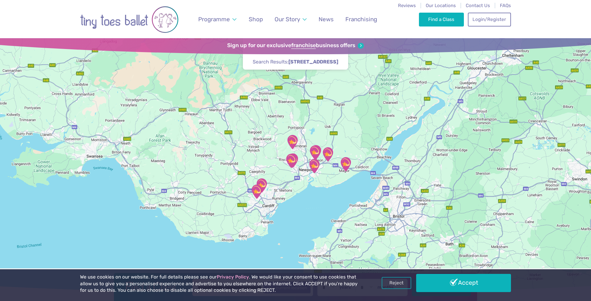 The image size is (591, 301). I want to click on span: Our Story, so click(287, 19).